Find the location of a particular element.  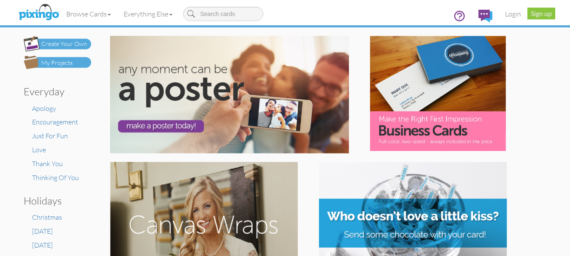

h3: holidays is located at coordinates (54, 201).